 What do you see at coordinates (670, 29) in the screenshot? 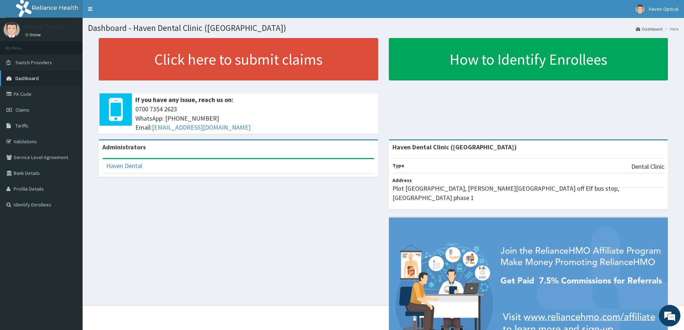
I see `li: Here` at bounding box center [670, 29].